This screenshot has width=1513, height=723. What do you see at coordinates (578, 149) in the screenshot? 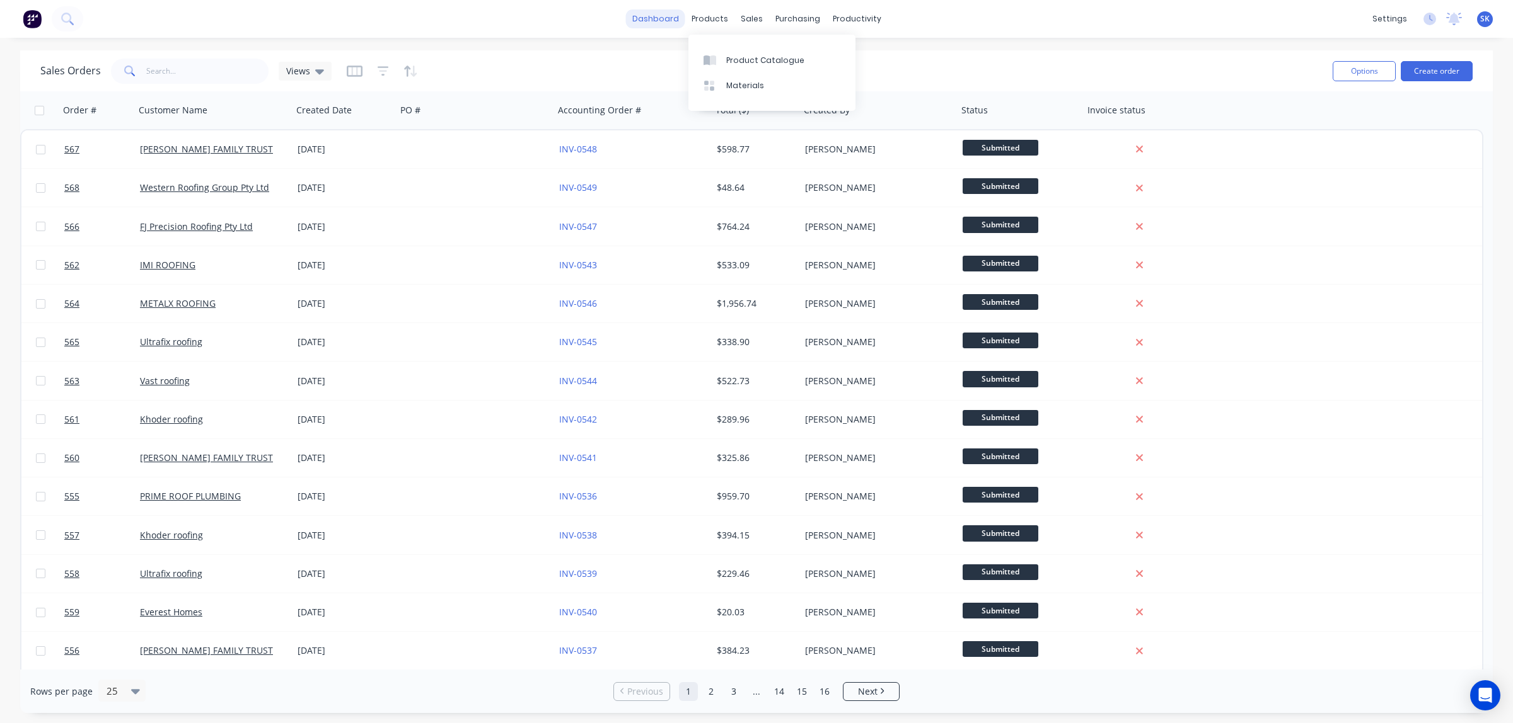
I see `a: INV-0548` at bounding box center [578, 149].